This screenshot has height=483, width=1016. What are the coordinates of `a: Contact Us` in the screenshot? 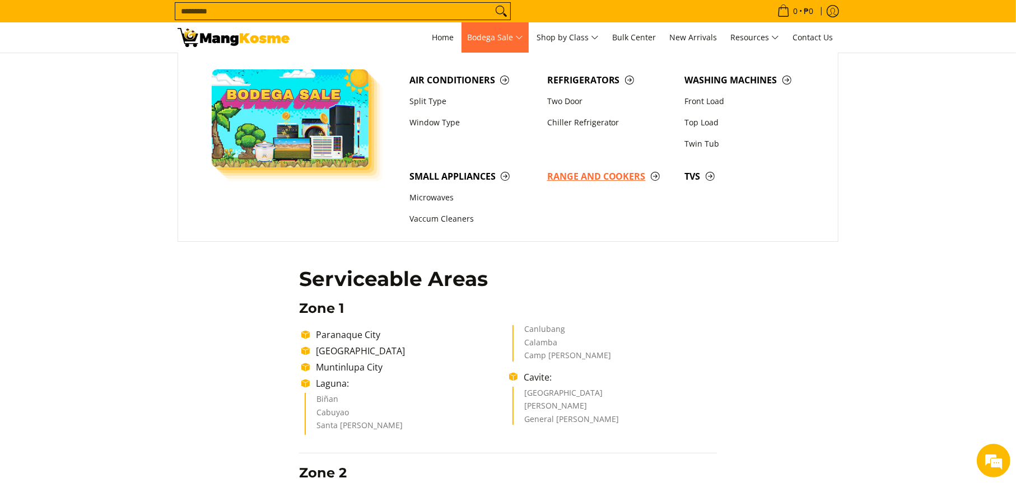 It's located at (813, 38).